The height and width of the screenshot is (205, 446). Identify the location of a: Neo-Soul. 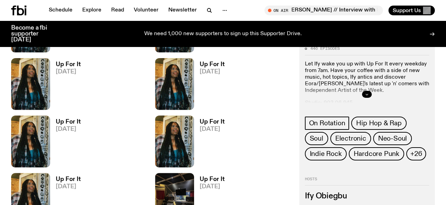
(392, 139).